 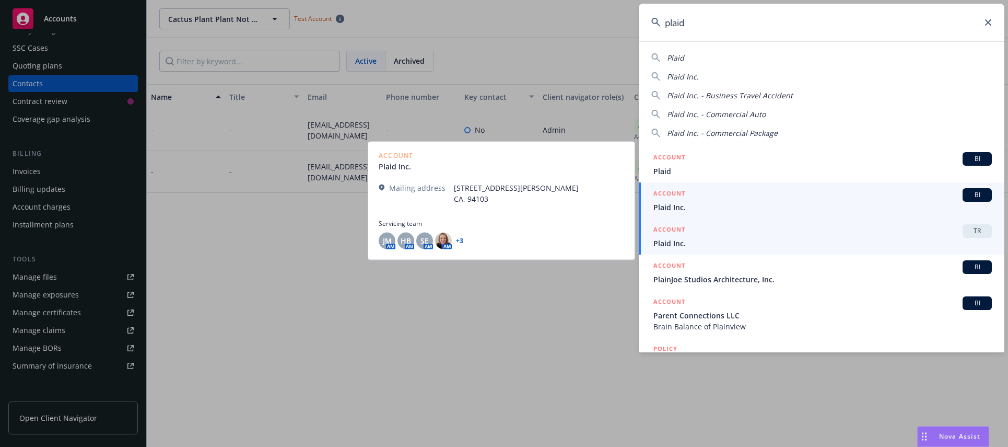 I want to click on a: POLICY, so click(x=822, y=360).